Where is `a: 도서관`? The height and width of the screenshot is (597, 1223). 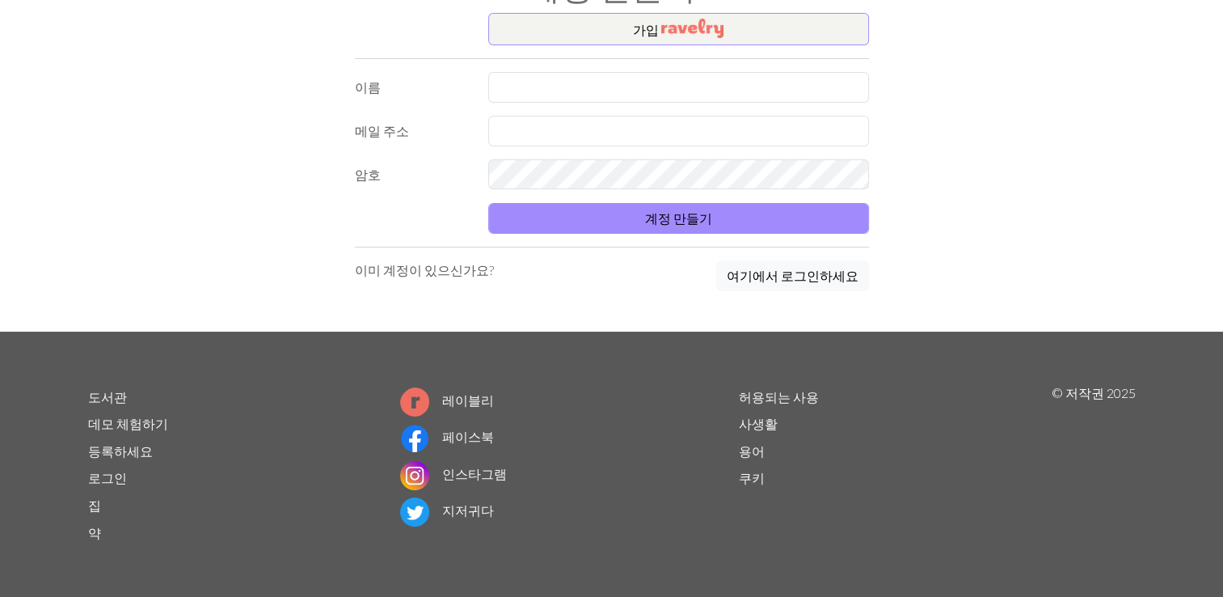 a: 도서관 is located at coordinates (108, 396).